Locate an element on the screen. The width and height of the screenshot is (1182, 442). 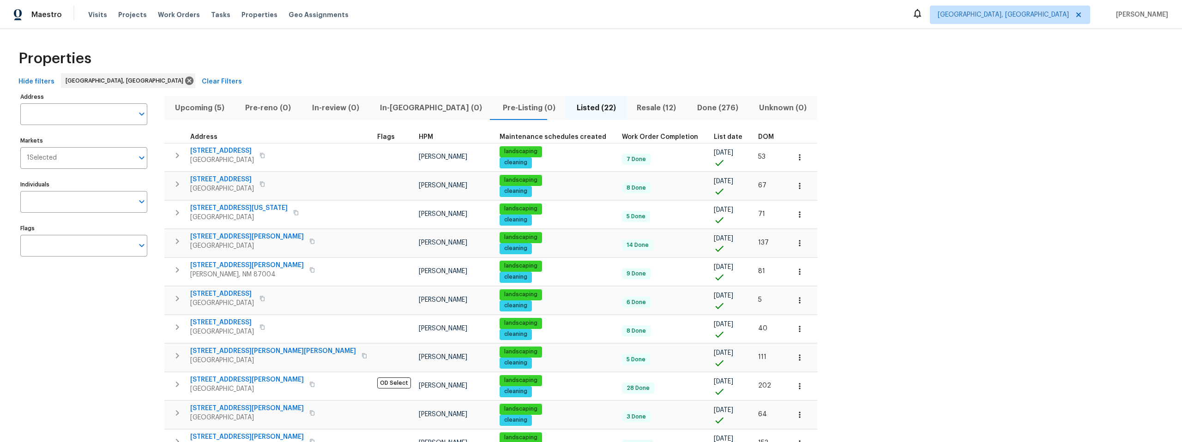
label: Flags is located at coordinates (84, 229).